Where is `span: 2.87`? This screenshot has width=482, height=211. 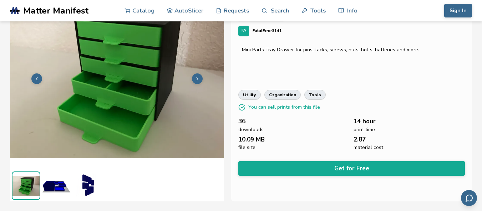 span: 2.87 is located at coordinates (360, 140).